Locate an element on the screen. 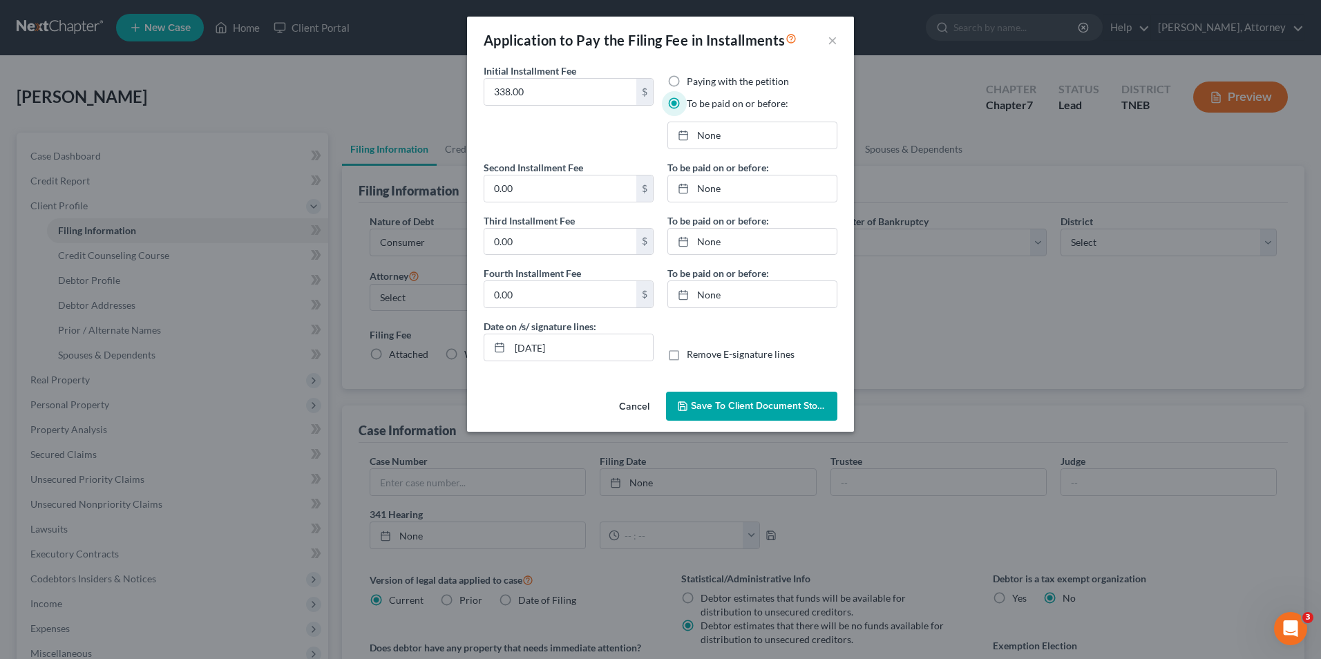  label: Paying with the petition is located at coordinates (738, 82).